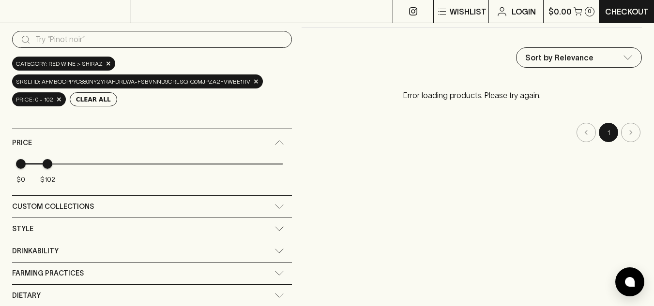  What do you see at coordinates (560, 12) in the screenshot?
I see `p: $0.00` at bounding box center [560, 12].